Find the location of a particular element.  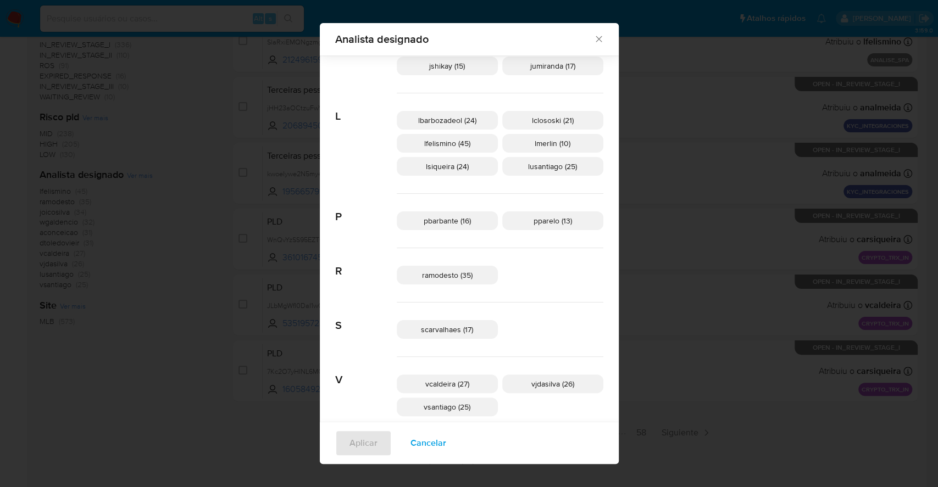

div: jshikay (15) is located at coordinates (447, 66).